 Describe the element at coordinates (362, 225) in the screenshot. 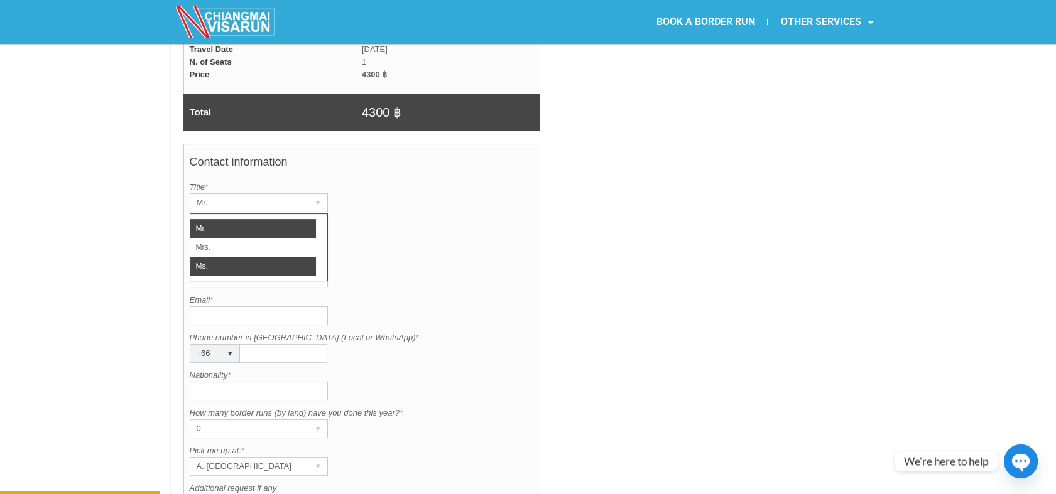

I see `label: First name` at that location.